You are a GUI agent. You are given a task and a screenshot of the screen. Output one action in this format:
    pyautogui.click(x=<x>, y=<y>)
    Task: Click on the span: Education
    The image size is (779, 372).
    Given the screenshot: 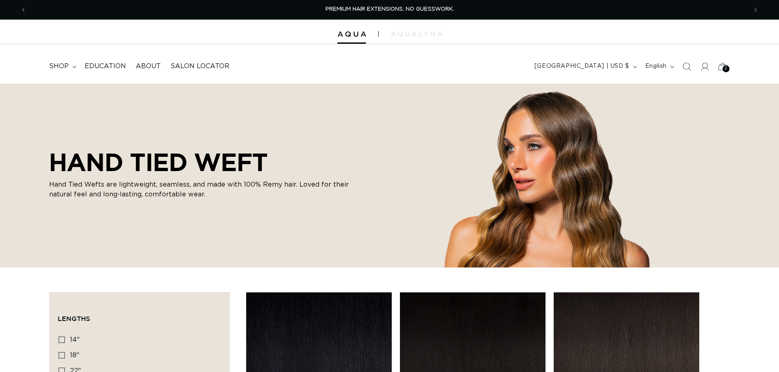 What is the action you would take?
    pyautogui.click(x=105, y=66)
    